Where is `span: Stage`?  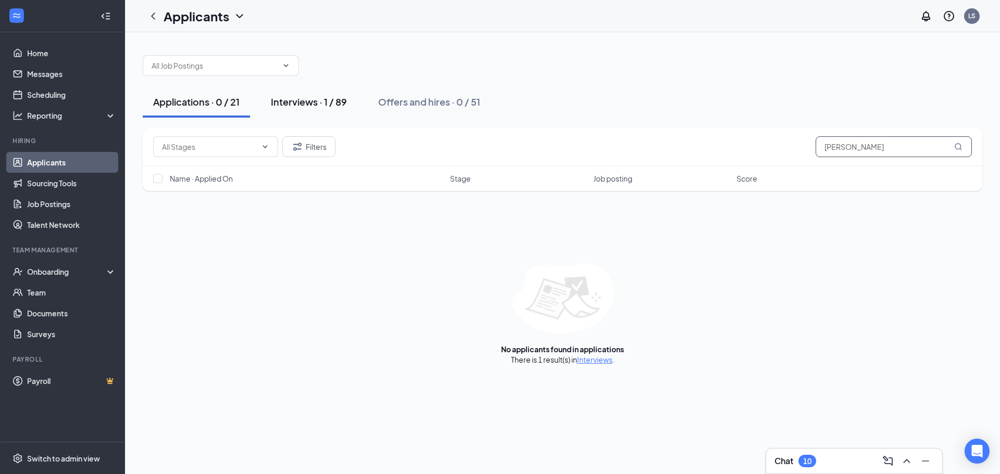 span: Stage is located at coordinates (460, 179).